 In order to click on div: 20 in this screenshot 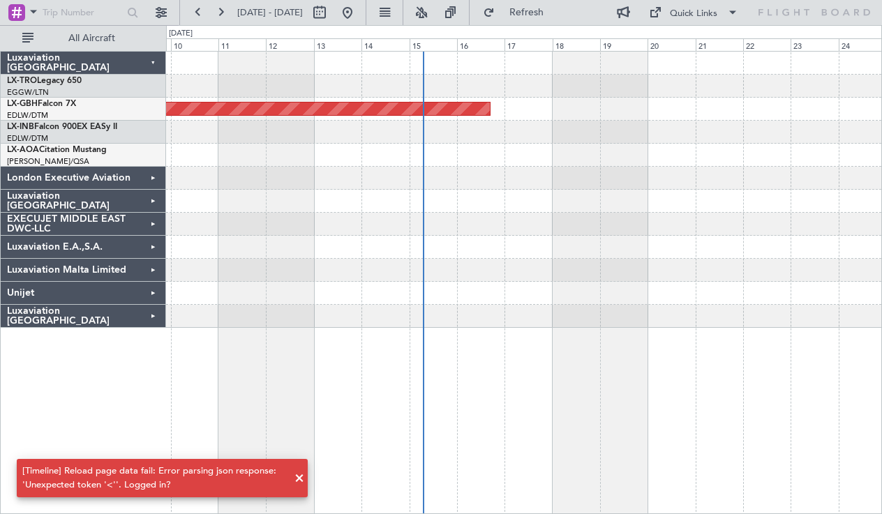, I will do `click(672, 45)`.